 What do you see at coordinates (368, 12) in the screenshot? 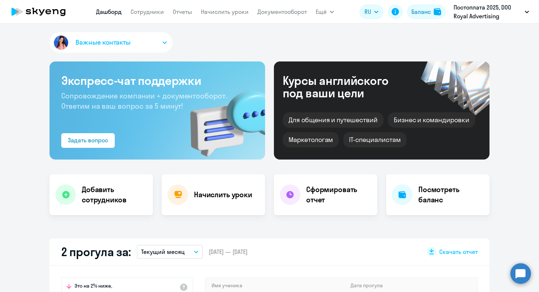
I see `span: RU` at bounding box center [368, 12].